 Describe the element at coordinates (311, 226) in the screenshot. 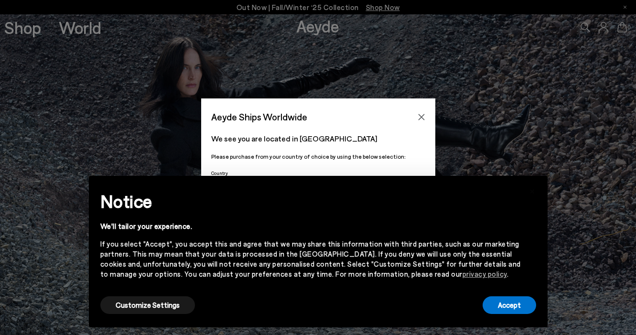

I see `div: We'll tailor your experience.` at that location.